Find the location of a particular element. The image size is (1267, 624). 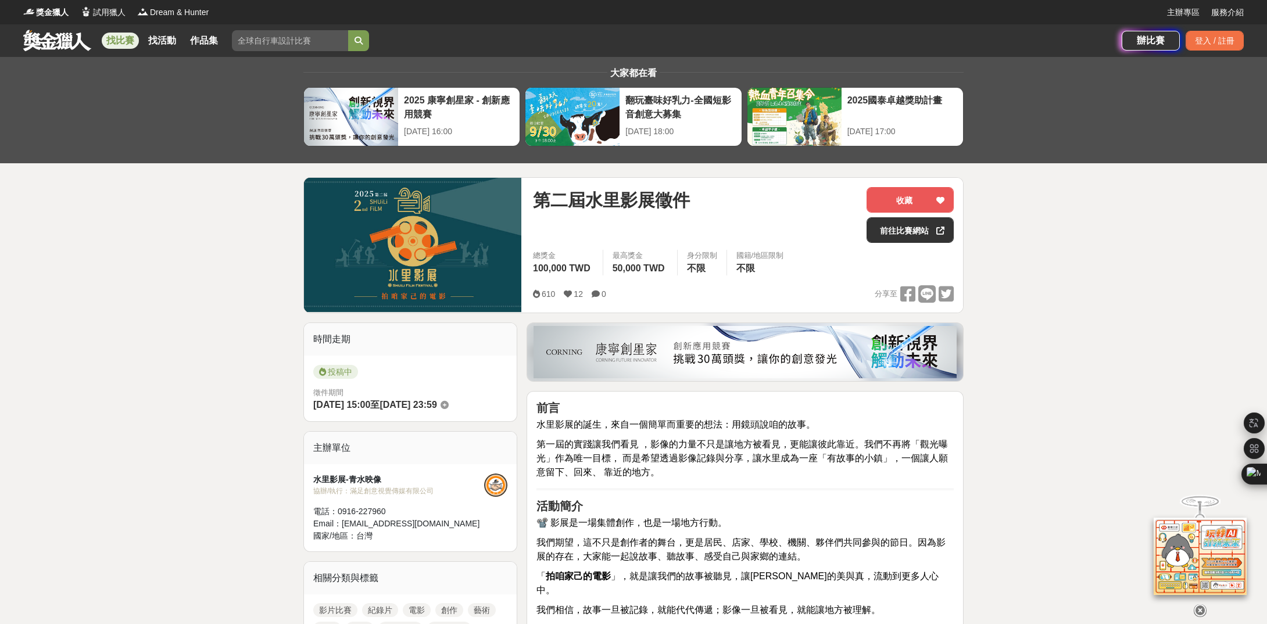

span: 第一屆的實踐讓我們看見 ，影像的力量不只是讓地方被看見，更能讓彼此靠近。我們不再將「觀光曝光」作為唯一目標， 而是希望透過影像記錄與分享，讓水里成為一座「有故事的小鎮」，一個讓人願意留下、回來、... is located at coordinates (742, 458).